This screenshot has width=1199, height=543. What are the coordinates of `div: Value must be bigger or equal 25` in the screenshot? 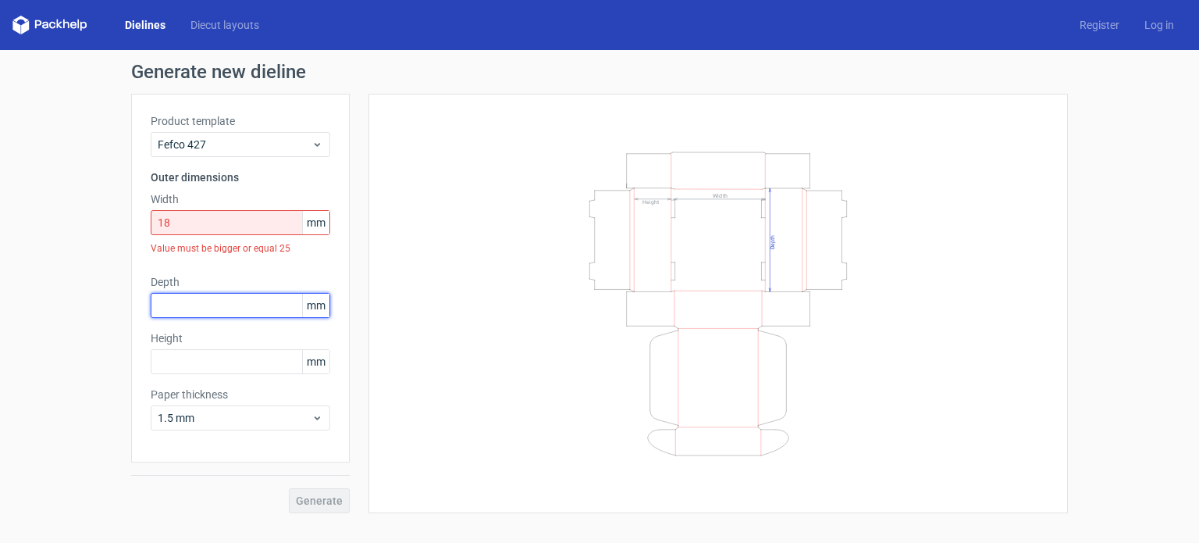 It's located at (241, 248).